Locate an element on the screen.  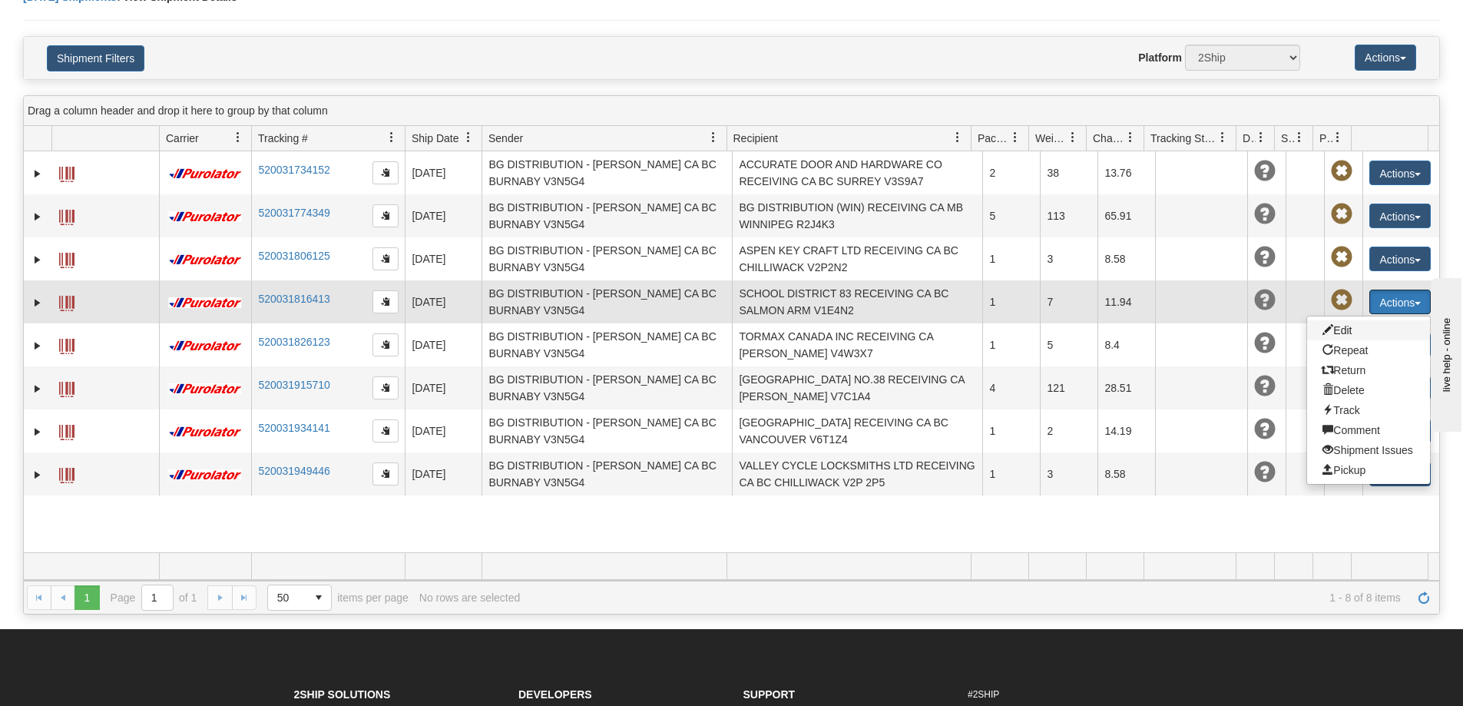
label: Platform is located at coordinates (1159, 58).